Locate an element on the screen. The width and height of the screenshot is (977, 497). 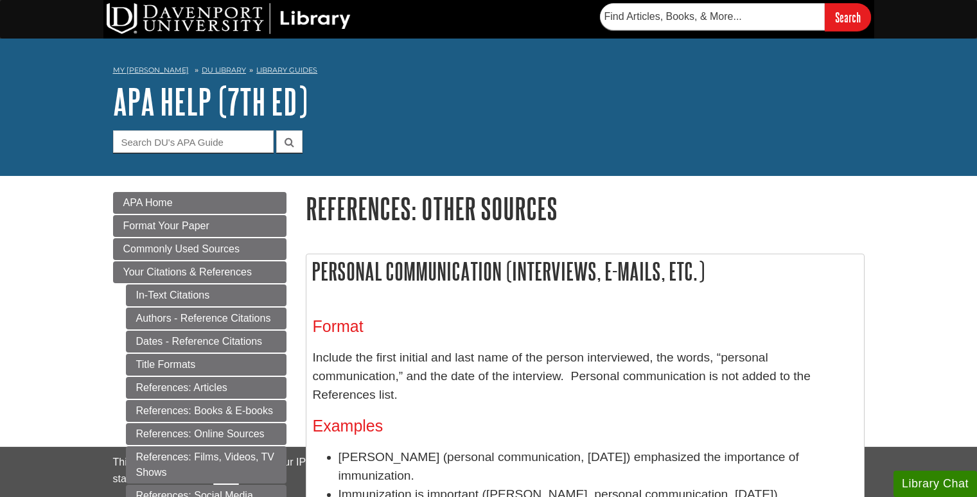
nav: breadcrumb is located at coordinates (489, 72).